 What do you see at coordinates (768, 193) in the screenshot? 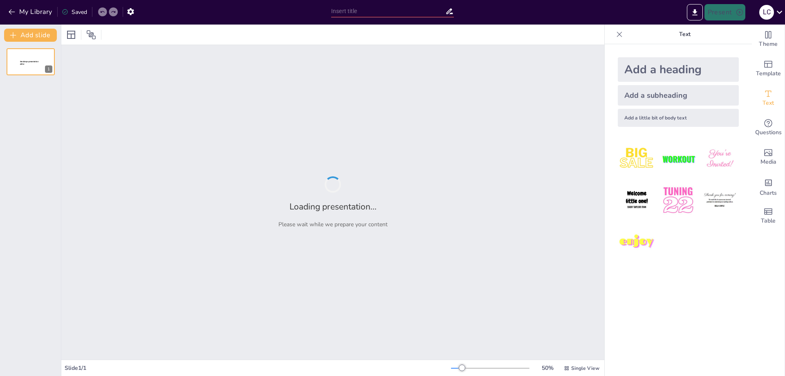
I see `span: Charts` at bounding box center [768, 193].